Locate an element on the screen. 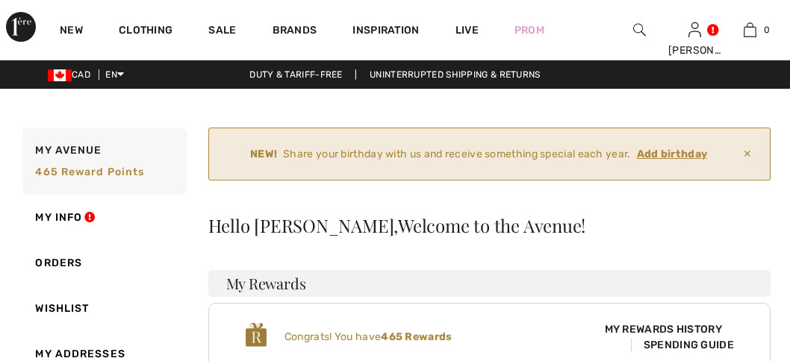 The image size is (790, 361). a: Prom is located at coordinates (529, 30).